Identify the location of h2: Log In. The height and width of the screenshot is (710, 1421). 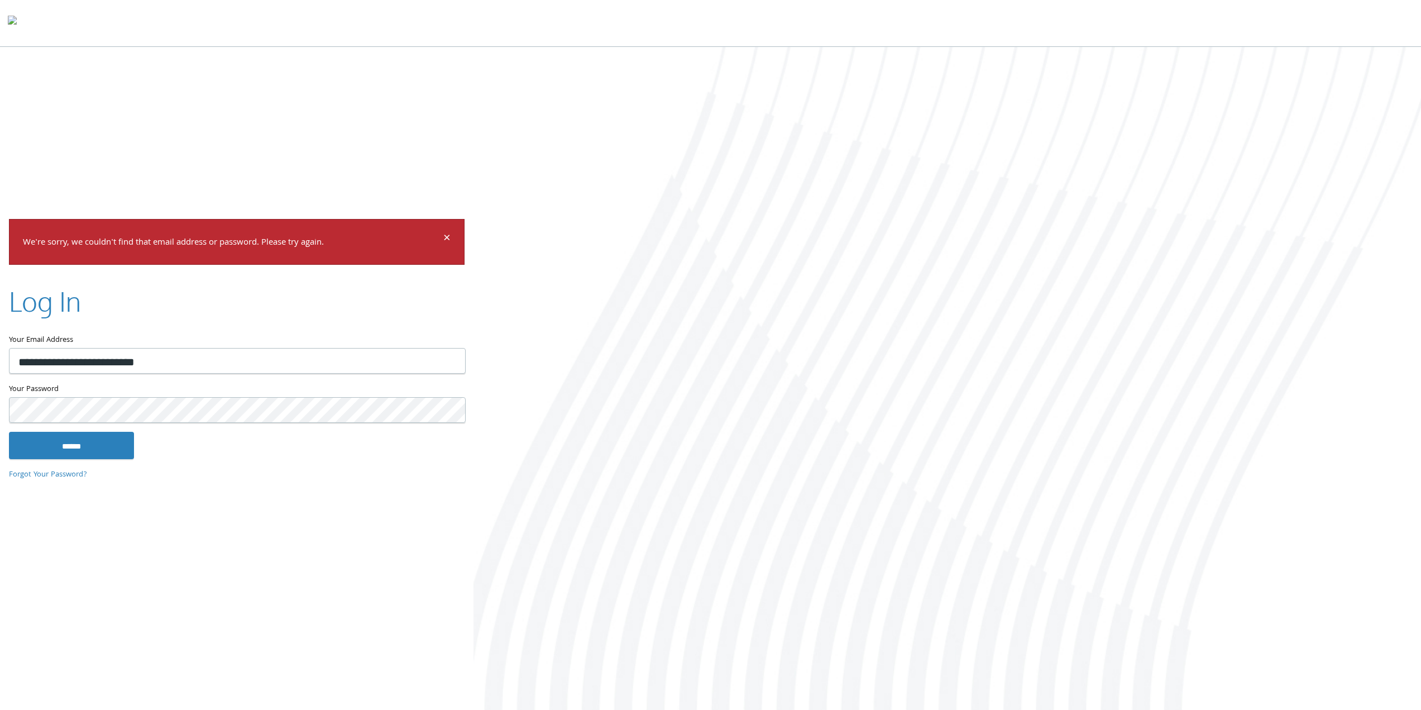
(45, 301).